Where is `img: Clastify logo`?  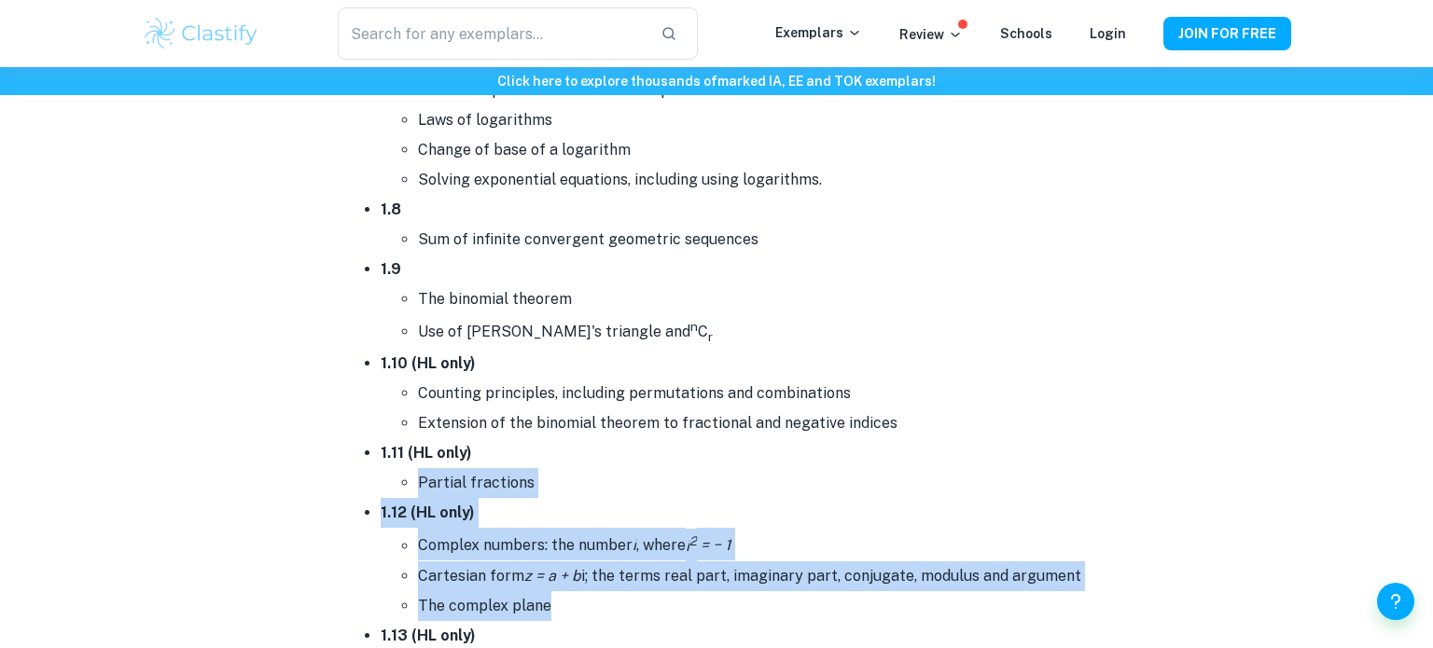
img: Clastify logo is located at coordinates (201, 34).